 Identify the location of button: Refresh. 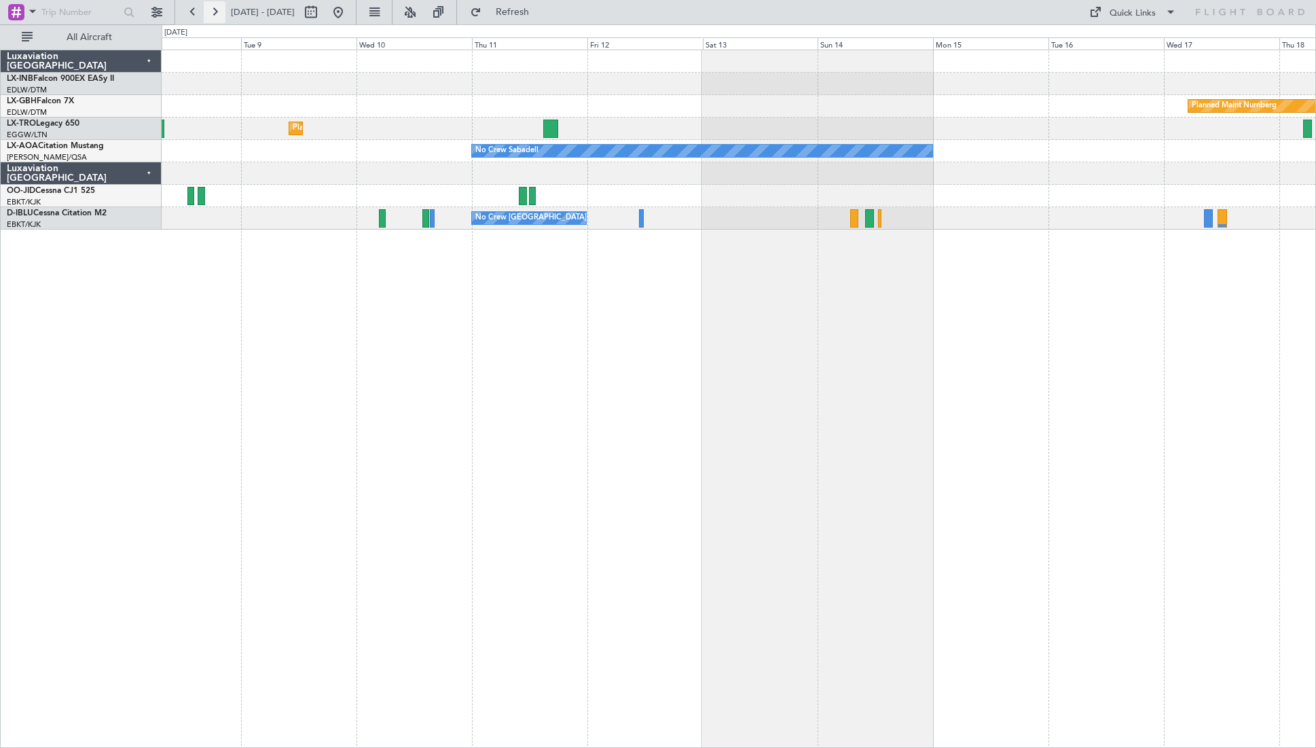
(505, 12).